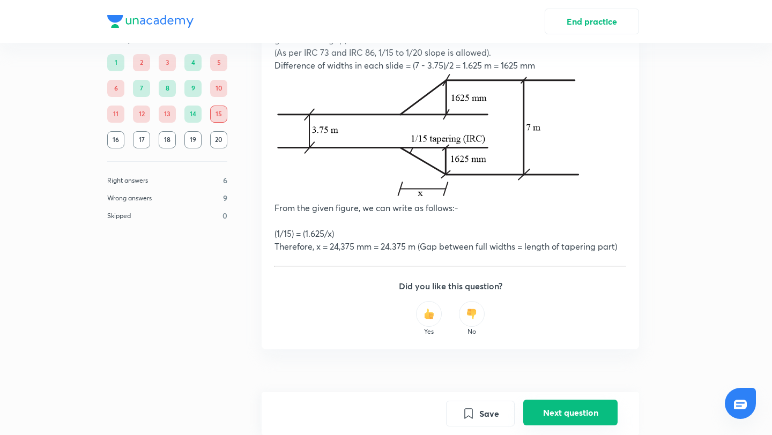  Describe the element at coordinates (167, 88) in the screenshot. I see `div: 8` at that location.